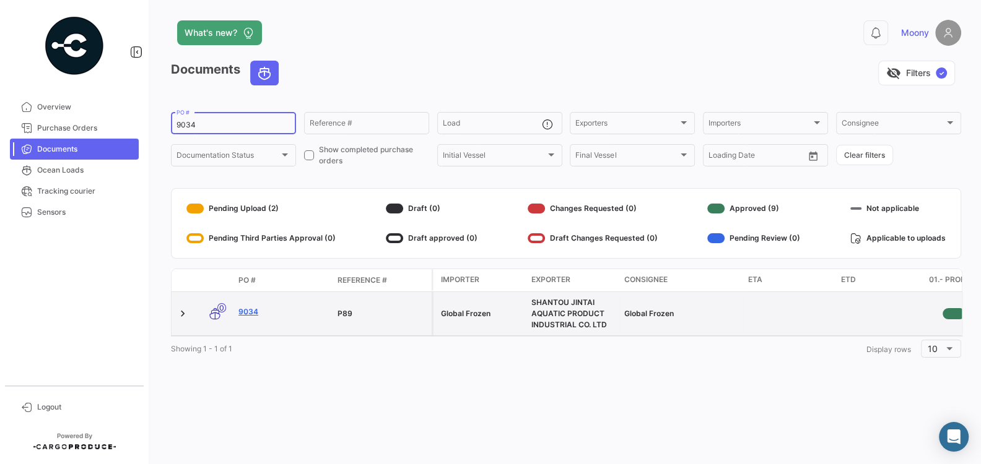 The height and width of the screenshot is (464, 981). Describe the element at coordinates (481, 314) in the screenshot. I see `div: Global Frozen` at that location.